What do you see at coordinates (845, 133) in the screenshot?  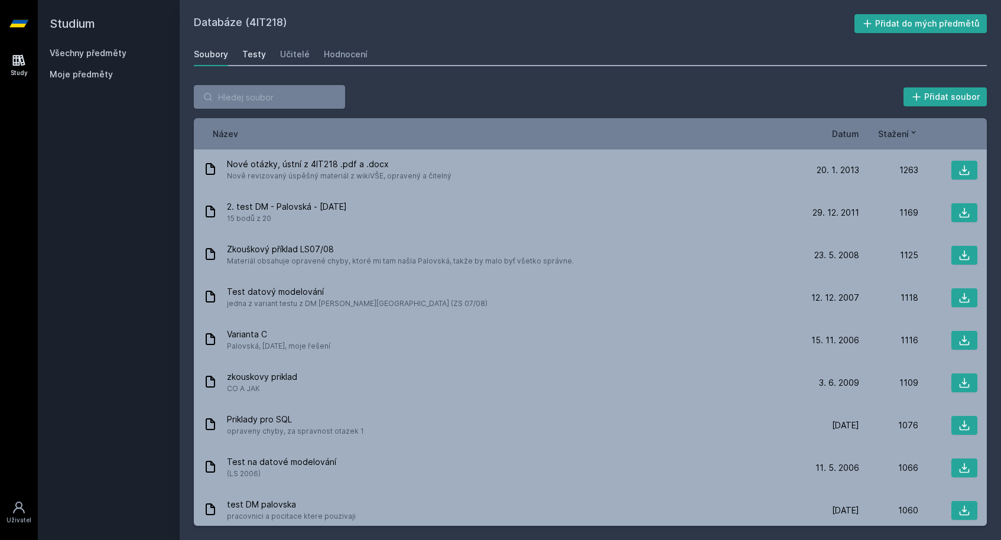 I see `span: Datum` at bounding box center [845, 133].